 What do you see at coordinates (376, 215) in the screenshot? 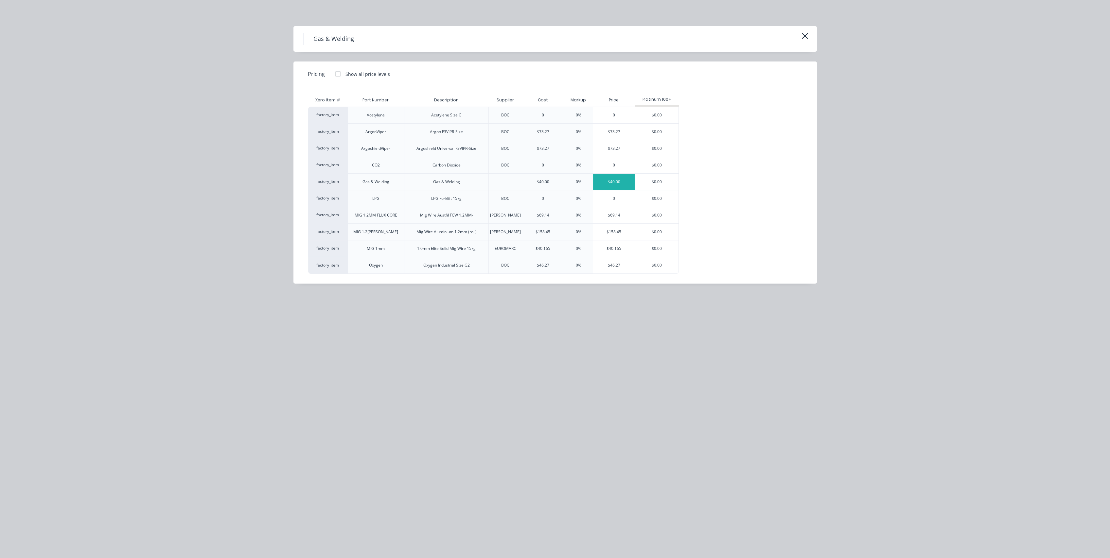
I see `div: MIG 1.2MM FLUX CORE` at bounding box center [376, 215].